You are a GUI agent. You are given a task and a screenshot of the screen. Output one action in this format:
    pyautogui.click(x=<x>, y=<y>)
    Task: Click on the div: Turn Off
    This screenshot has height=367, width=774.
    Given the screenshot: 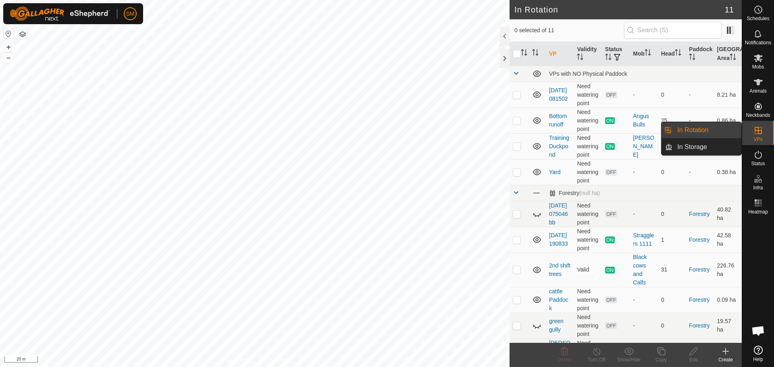 What is the action you would take?
    pyautogui.click(x=597, y=360)
    